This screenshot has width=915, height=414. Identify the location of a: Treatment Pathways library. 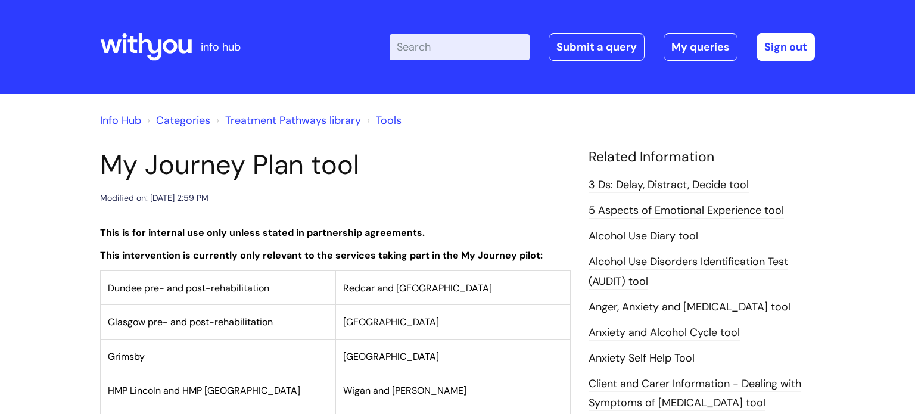
(293, 120).